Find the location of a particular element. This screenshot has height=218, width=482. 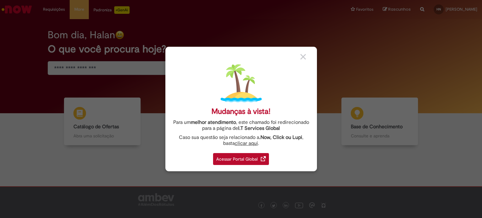

div: Mudanças à vista! is located at coordinates (241, 111).